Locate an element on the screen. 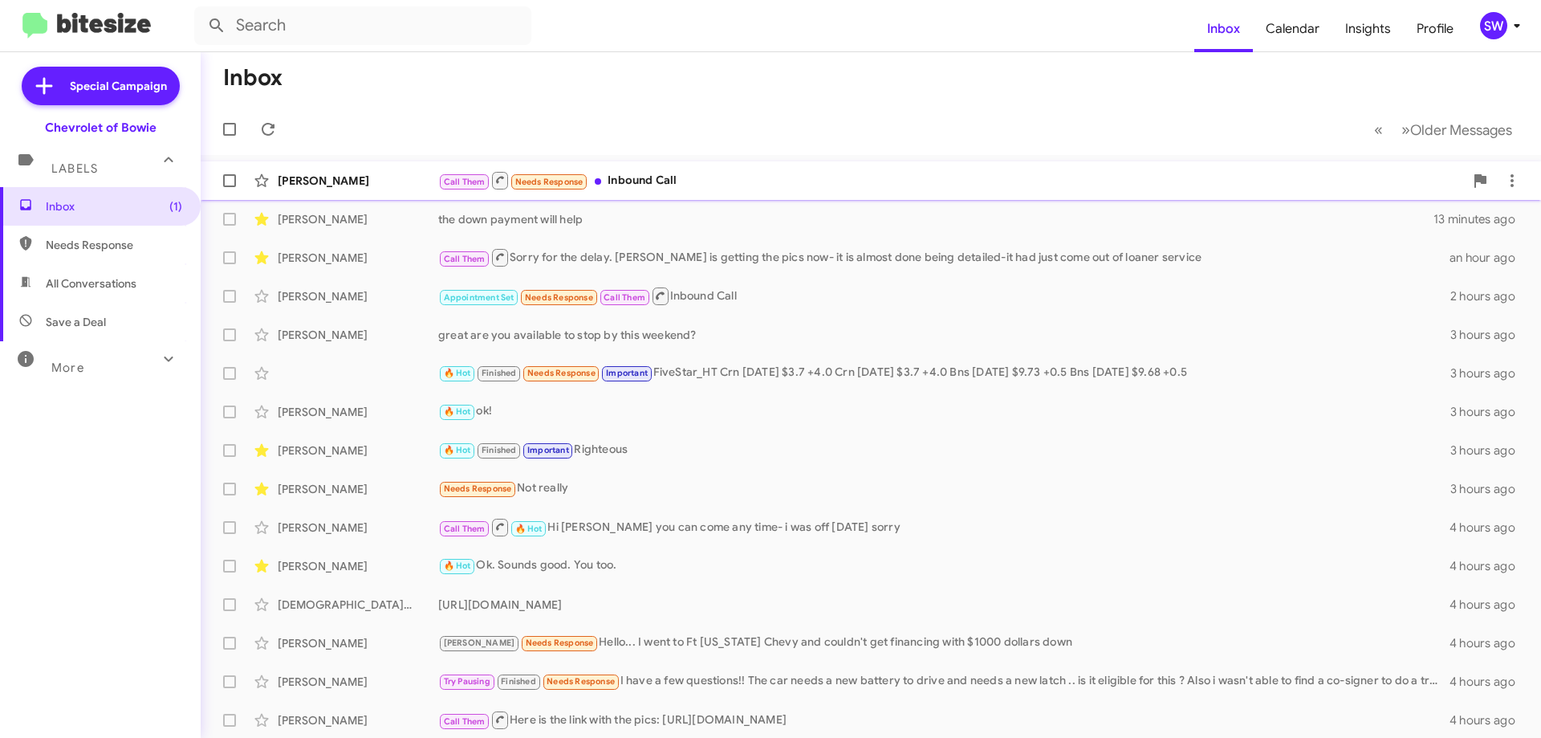  span: Appointment Set is located at coordinates (479, 297).